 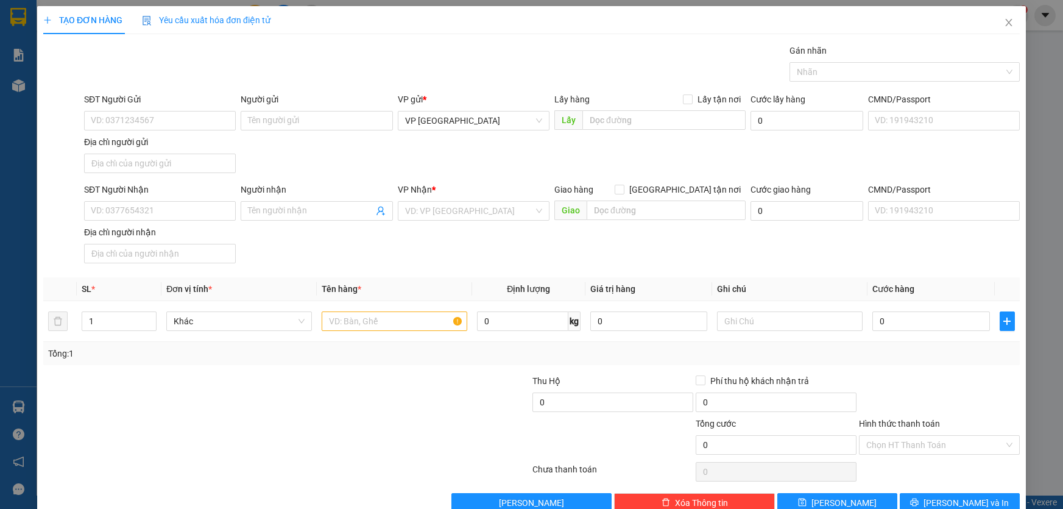 I want to click on input: Địa chỉ của người gửi, so click(x=160, y=163).